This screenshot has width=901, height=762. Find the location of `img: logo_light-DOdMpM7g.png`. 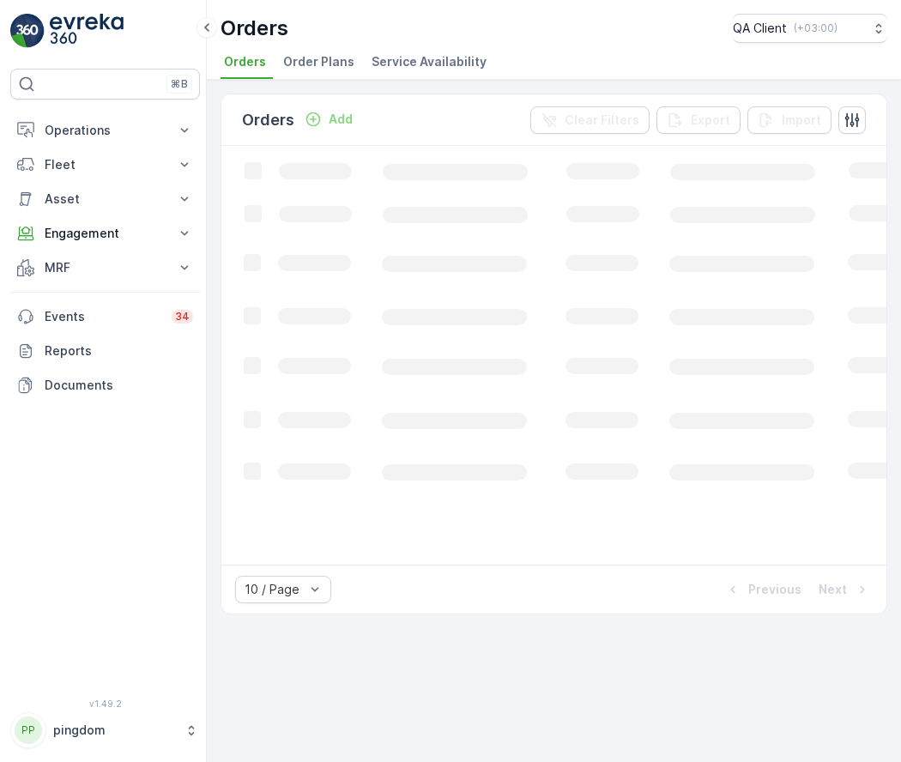

img: logo_light-DOdMpM7g.png is located at coordinates (87, 31).